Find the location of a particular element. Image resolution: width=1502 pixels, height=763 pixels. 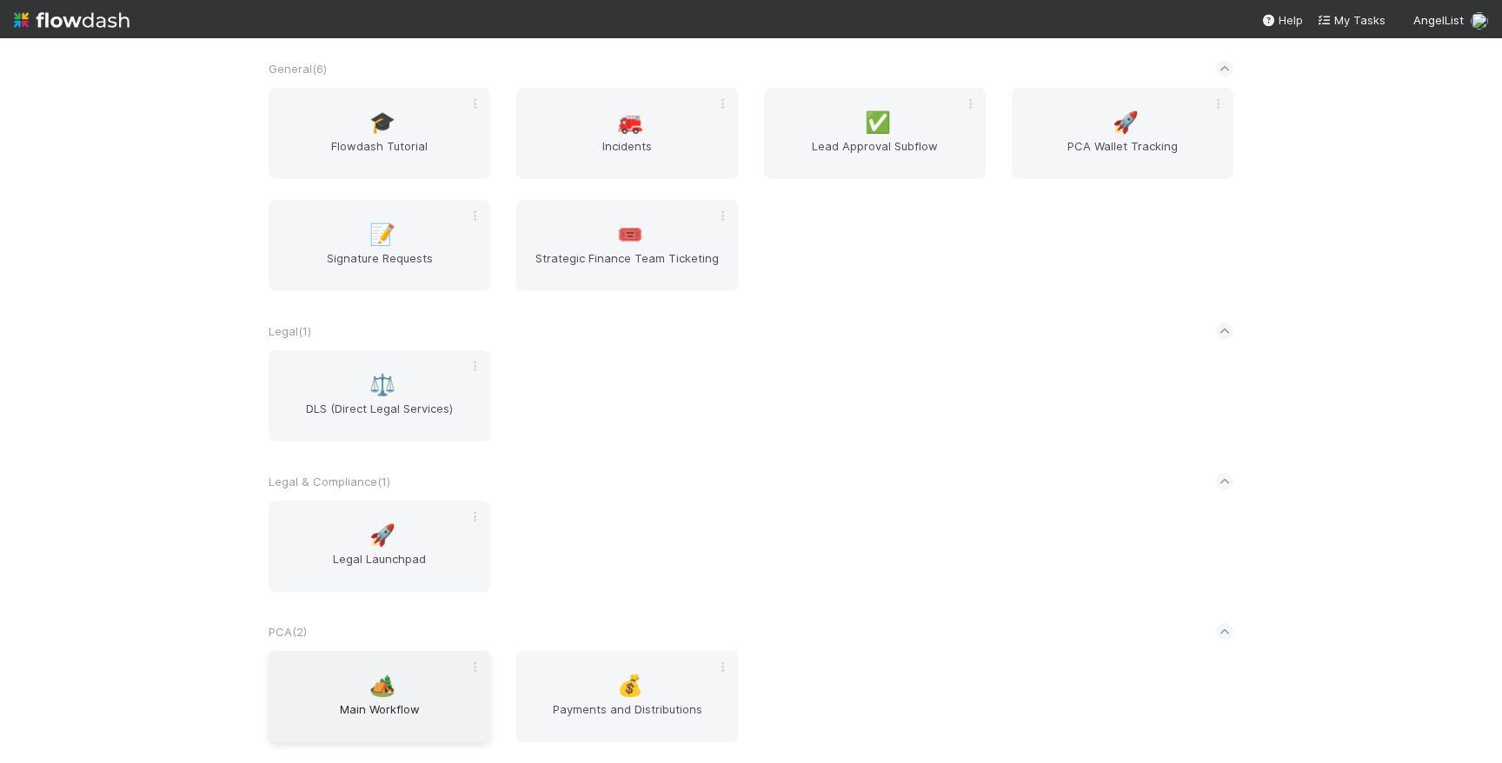

span: PCA ( 2 ) is located at coordinates (288, 632).